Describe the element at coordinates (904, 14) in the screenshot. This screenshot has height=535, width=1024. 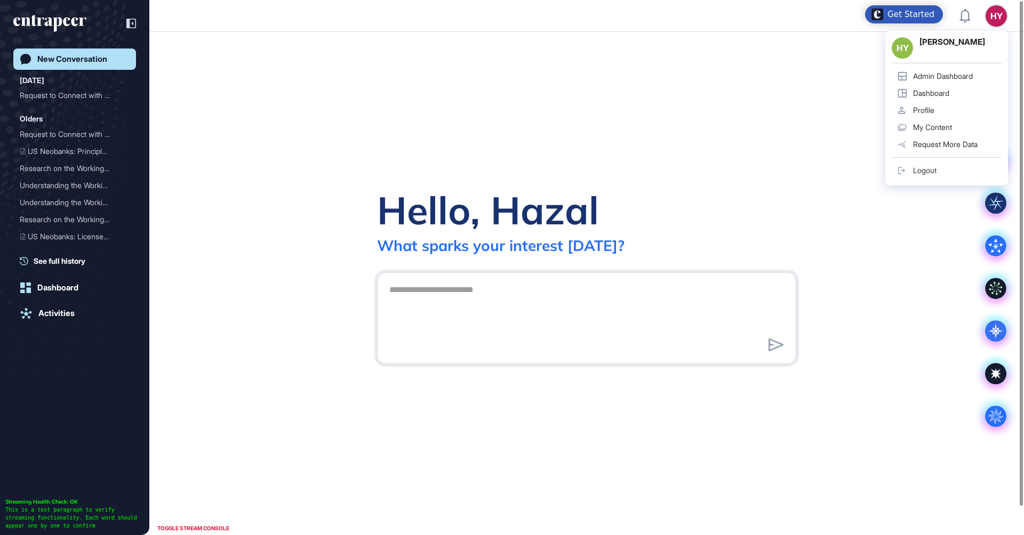
I see `div: Open Get Started checklist` at that location.